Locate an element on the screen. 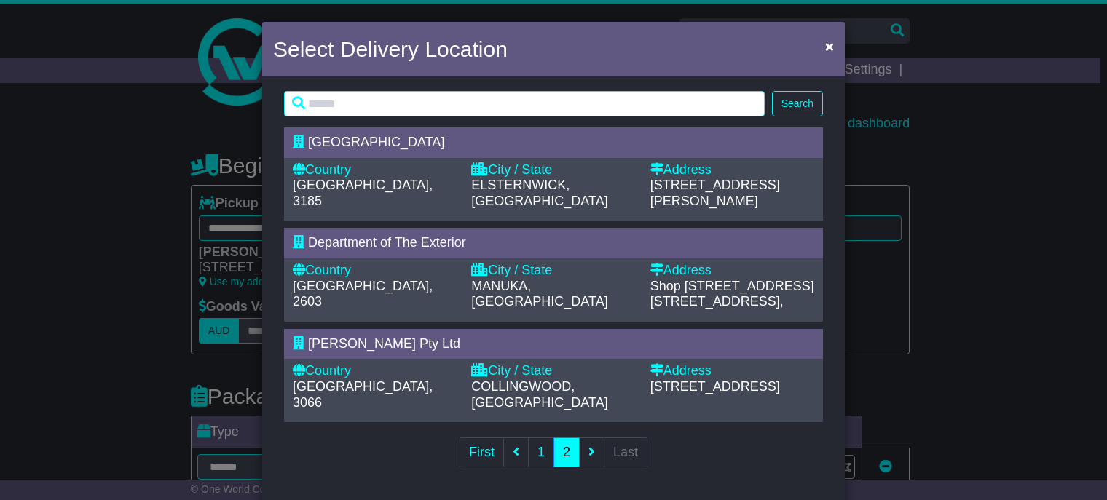 The width and height of the screenshot is (1107, 500). button: Close is located at coordinates (829, 46).